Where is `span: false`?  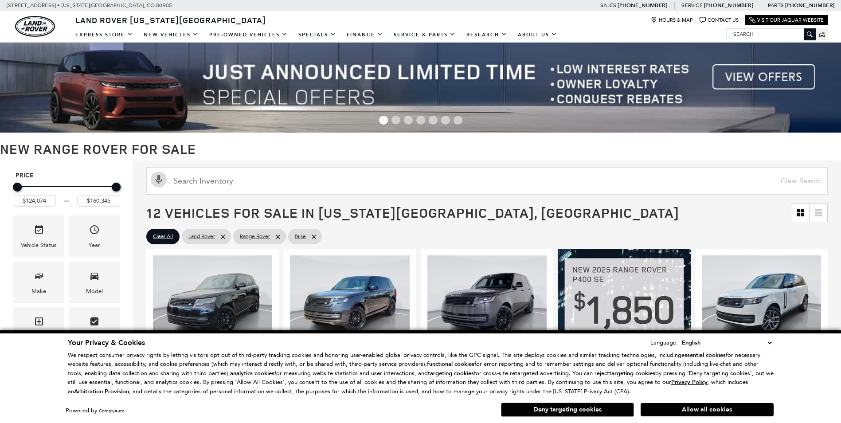 span: false is located at coordinates (300, 236).